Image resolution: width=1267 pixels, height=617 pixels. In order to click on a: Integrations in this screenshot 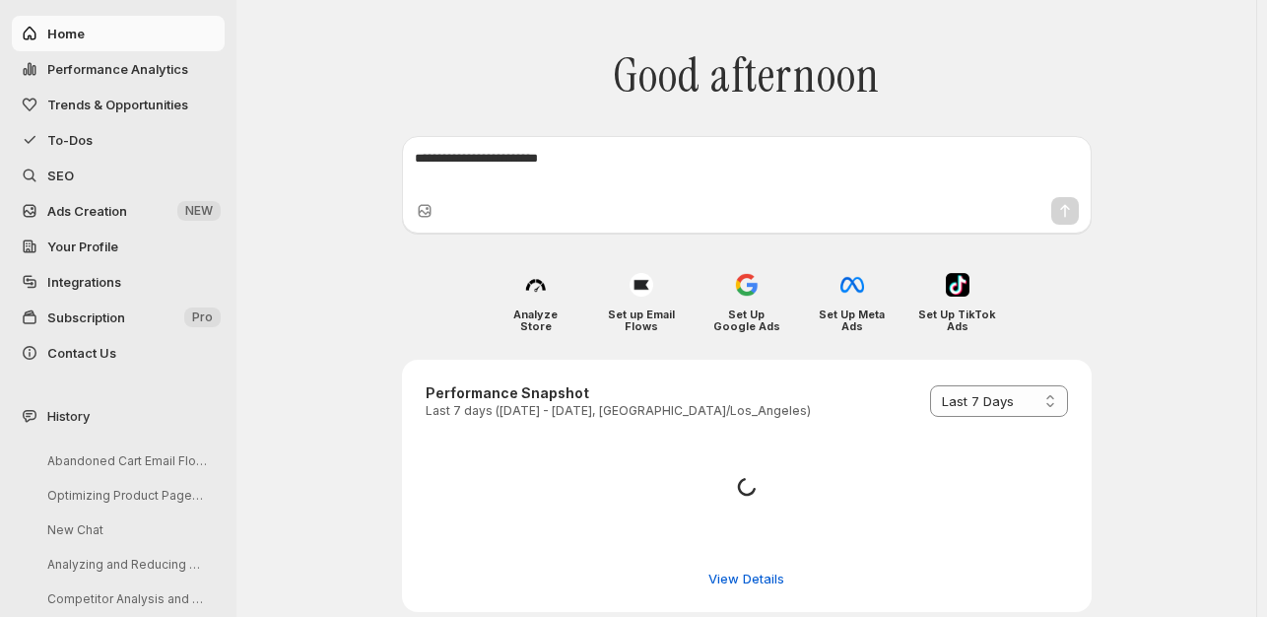, I will do `click(118, 282)`.